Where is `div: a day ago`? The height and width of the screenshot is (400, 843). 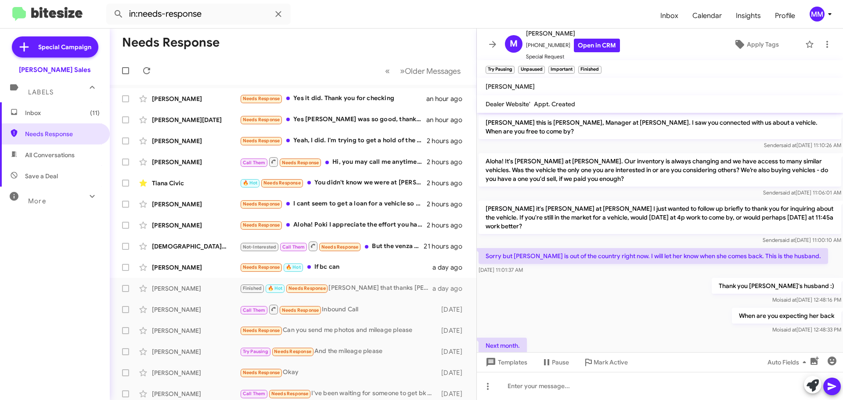
div: a day ago is located at coordinates (451, 288).